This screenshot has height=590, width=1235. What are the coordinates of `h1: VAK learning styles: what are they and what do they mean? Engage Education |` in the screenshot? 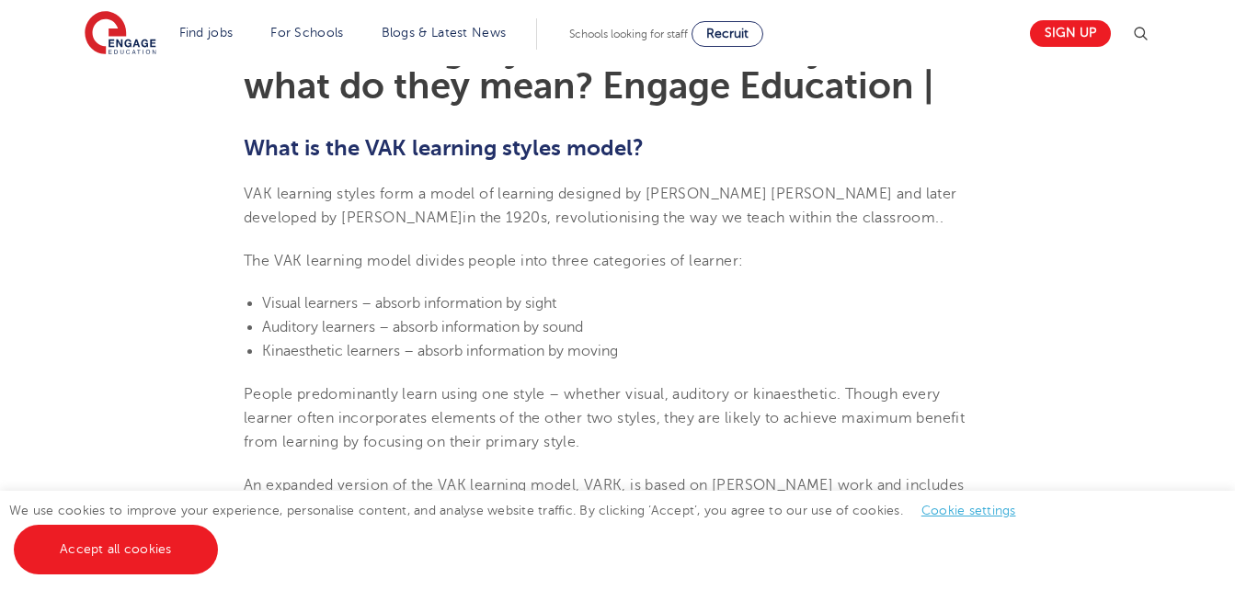 It's located at (617, 68).